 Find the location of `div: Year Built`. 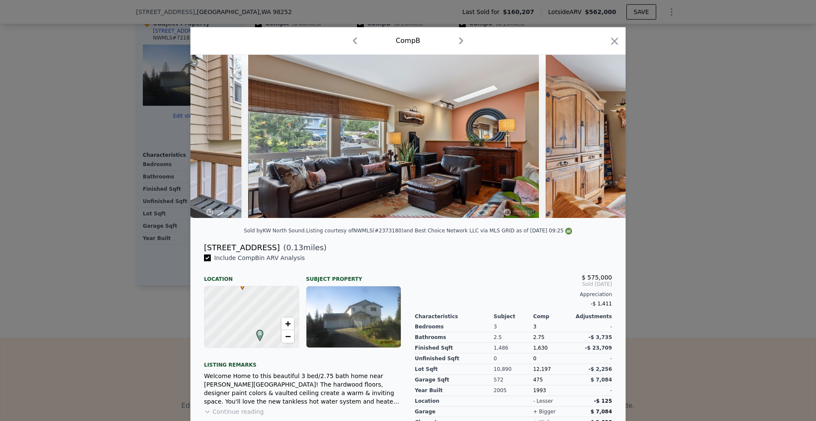

div: Year Built is located at coordinates (454, 391).